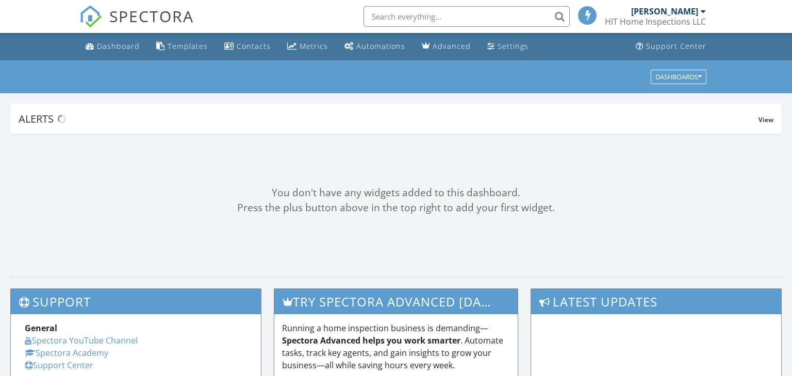 The width and height of the screenshot is (792, 376). I want to click on div: You don't have any widgets added to this dashboard., so click(396, 193).